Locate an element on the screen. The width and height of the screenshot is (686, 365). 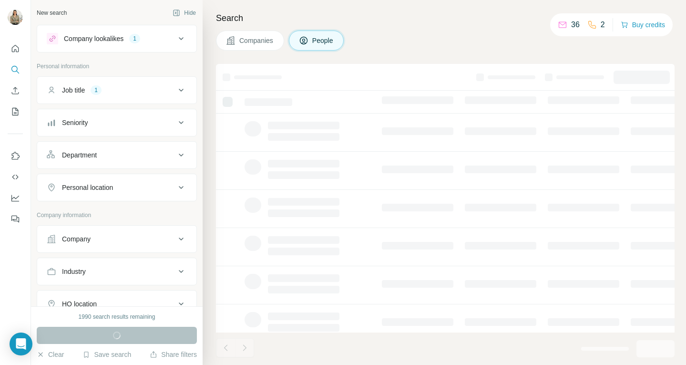
div: Job title is located at coordinates (73, 90).